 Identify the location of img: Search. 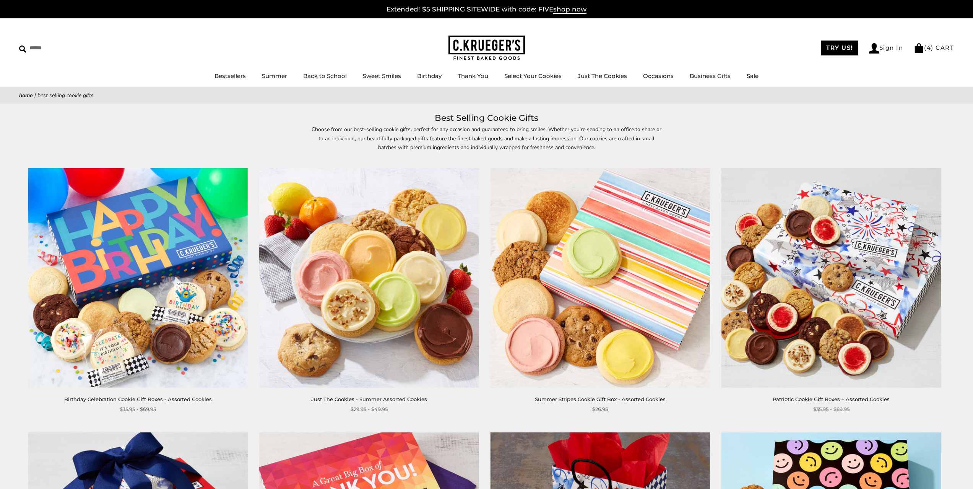
(23, 49).